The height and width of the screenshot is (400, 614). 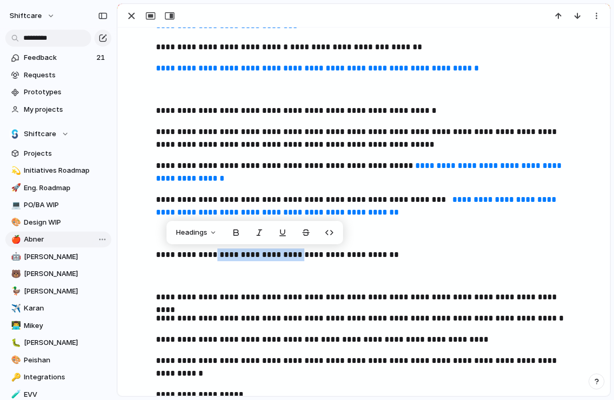 What do you see at coordinates (58, 58) in the screenshot?
I see `a: Feedback21` at bounding box center [58, 58].